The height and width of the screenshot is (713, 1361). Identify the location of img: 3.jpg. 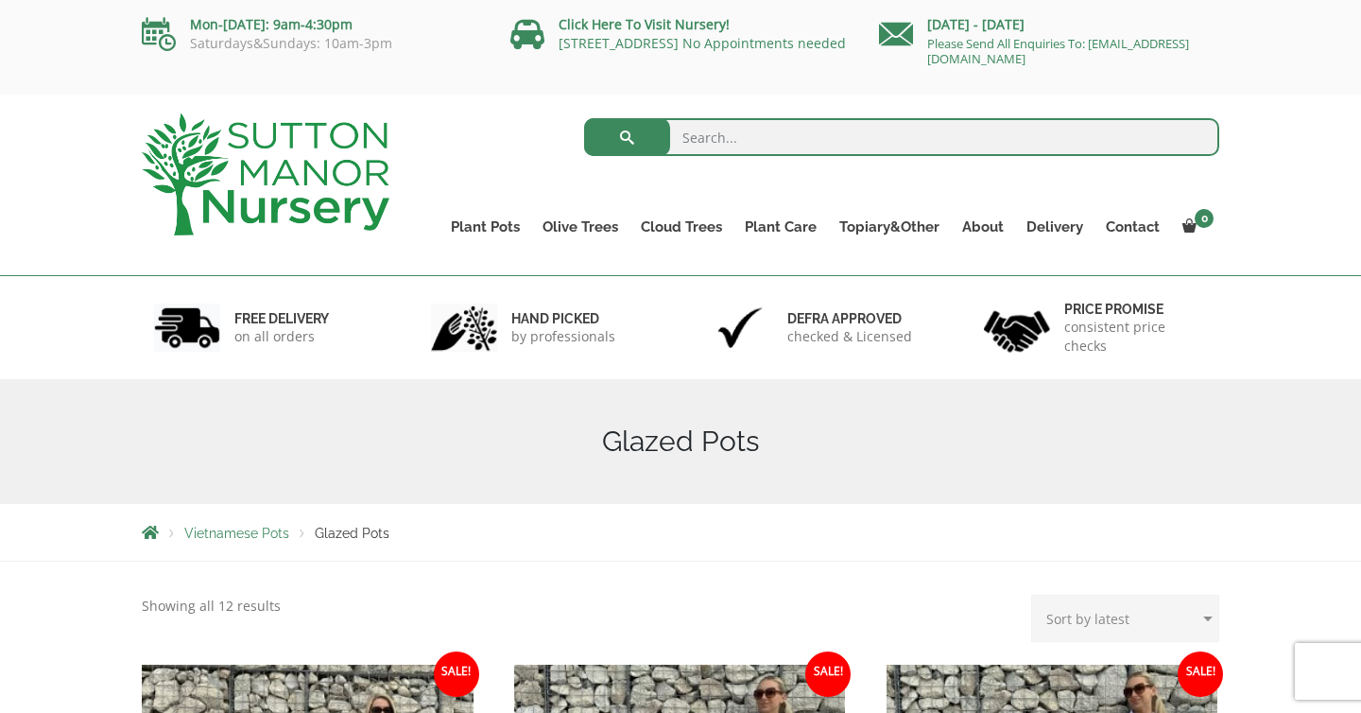
(740, 327).